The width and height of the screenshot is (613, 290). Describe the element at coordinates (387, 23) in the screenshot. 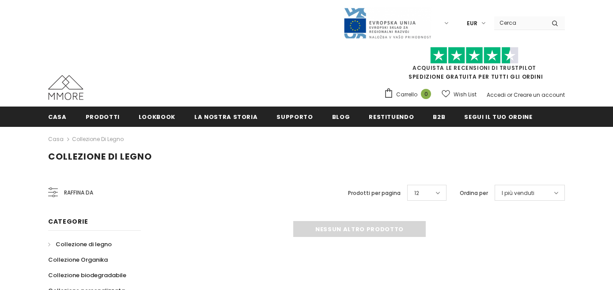

I see `img: Javni Razpis` at that location.